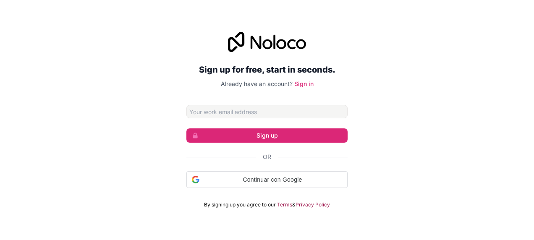 The image size is (534, 240). I want to click on a: Sign in, so click(304, 84).